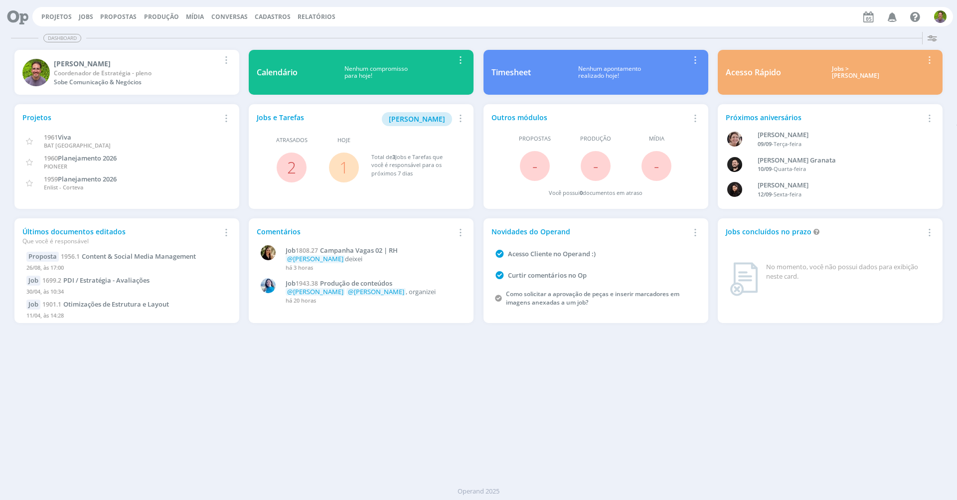 Image resolution: width=957 pixels, height=500 pixels. Describe the element at coordinates (55, 166) in the screenshot. I see `span: PIONEER` at that location.